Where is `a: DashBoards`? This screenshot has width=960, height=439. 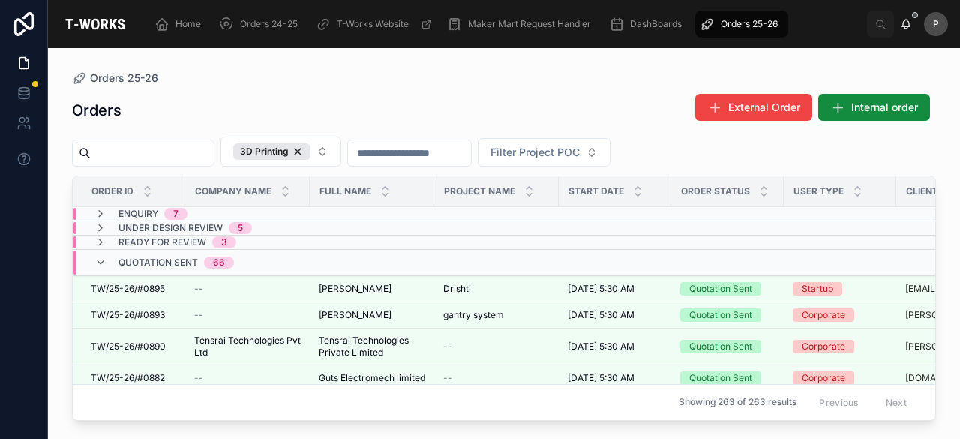
a: DashBoards is located at coordinates (648, 24).